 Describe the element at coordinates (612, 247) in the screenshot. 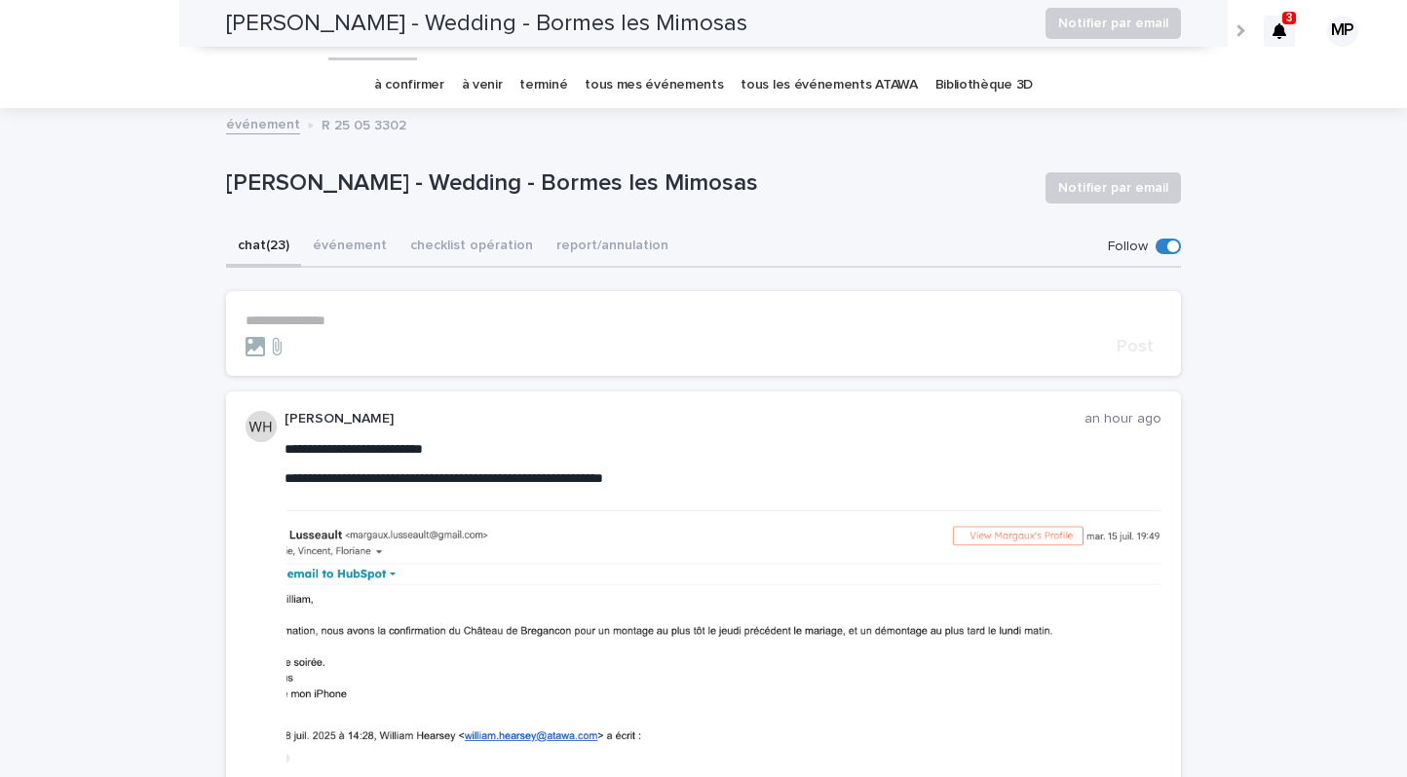

I see `button: report/annulation` at that location.